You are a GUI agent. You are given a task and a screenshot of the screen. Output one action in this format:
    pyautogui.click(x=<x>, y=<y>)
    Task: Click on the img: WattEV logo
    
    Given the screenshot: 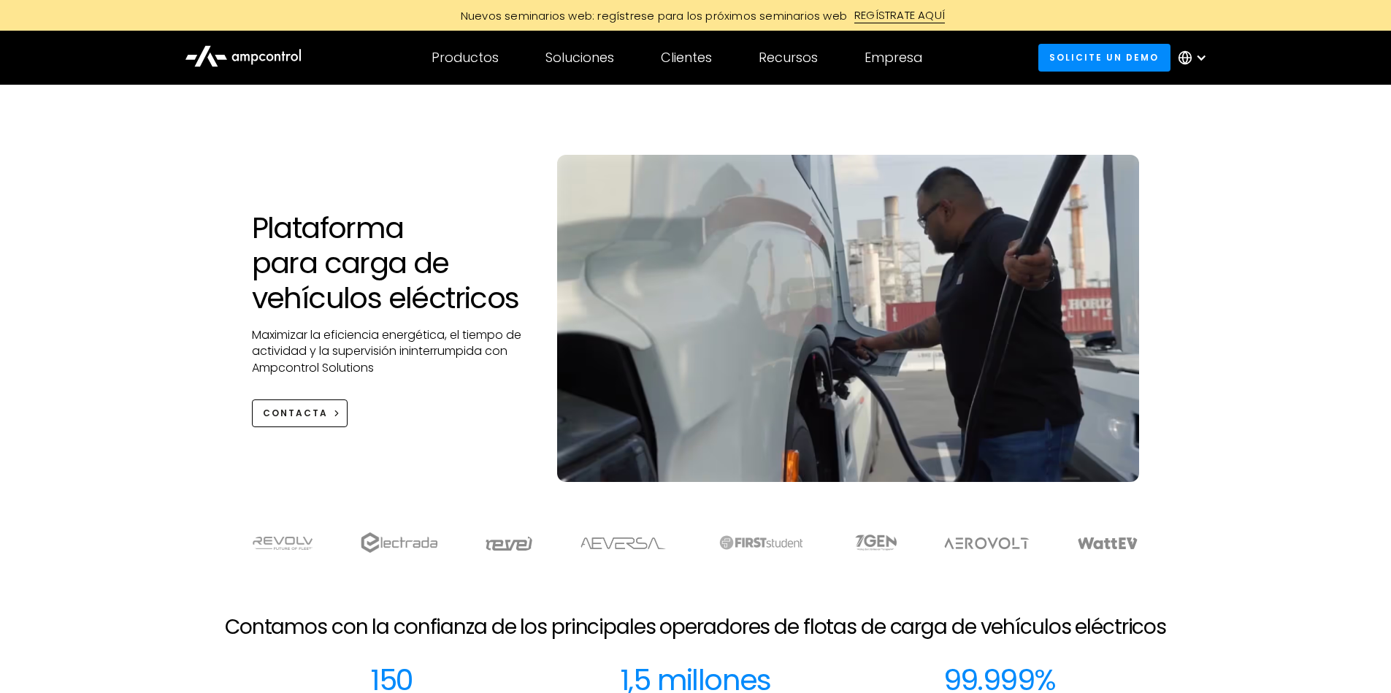 What is the action you would take?
    pyautogui.click(x=1107, y=543)
    